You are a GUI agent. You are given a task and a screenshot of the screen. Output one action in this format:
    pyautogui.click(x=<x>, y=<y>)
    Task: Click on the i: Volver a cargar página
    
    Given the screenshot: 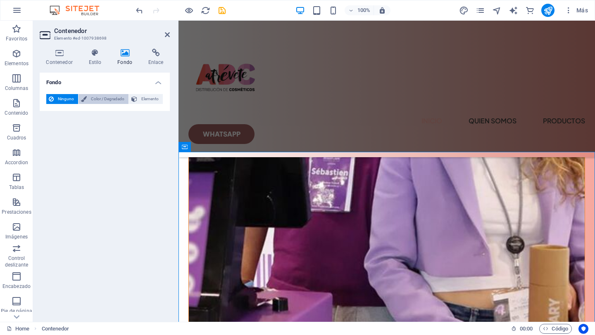 What is the action you would take?
    pyautogui.click(x=205, y=10)
    